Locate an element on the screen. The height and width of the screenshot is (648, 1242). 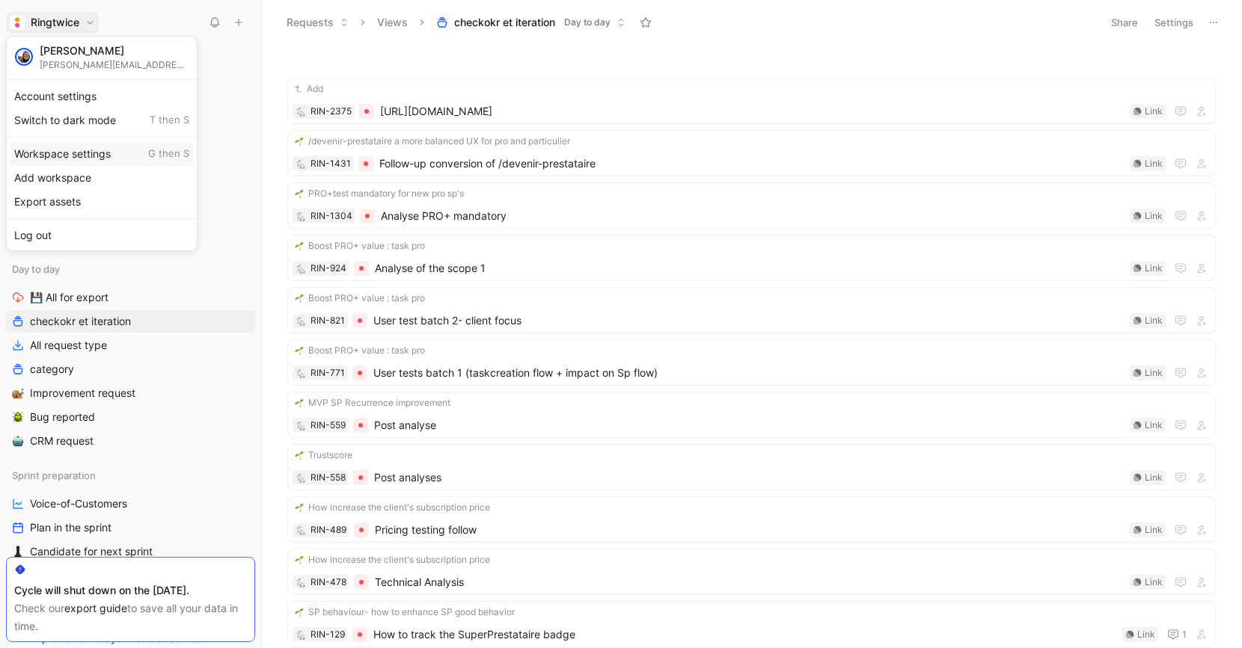
div: Account settings is located at coordinates (102, 96).